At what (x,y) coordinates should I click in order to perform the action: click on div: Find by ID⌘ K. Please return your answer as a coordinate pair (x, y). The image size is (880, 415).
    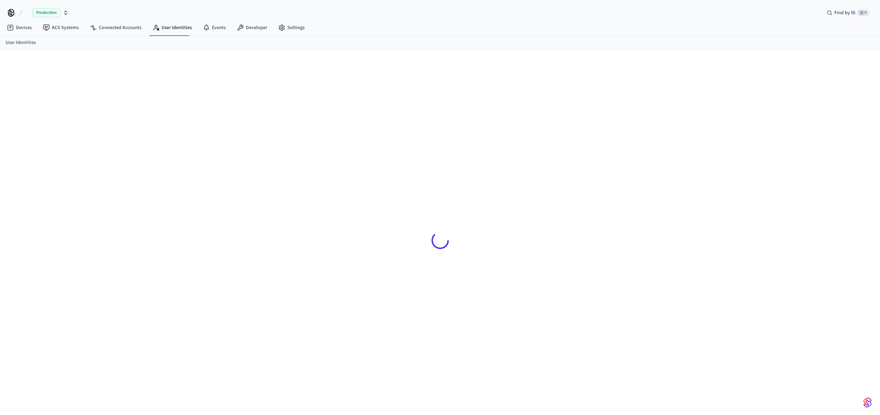
    Looking at the image, I should click on (848, 13).